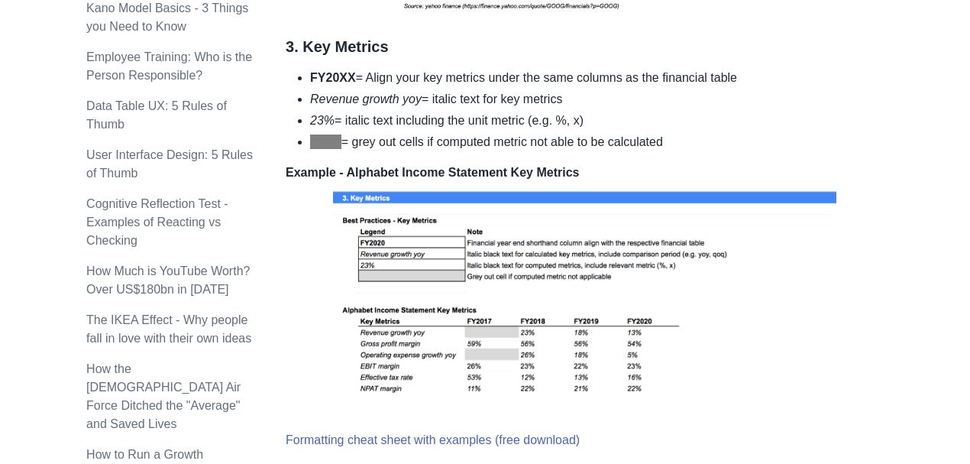 This screenshot has height=464, width=970. Describe the element at coordinates (325, 141) in the screenshot. I see `span: Grey` at that location.